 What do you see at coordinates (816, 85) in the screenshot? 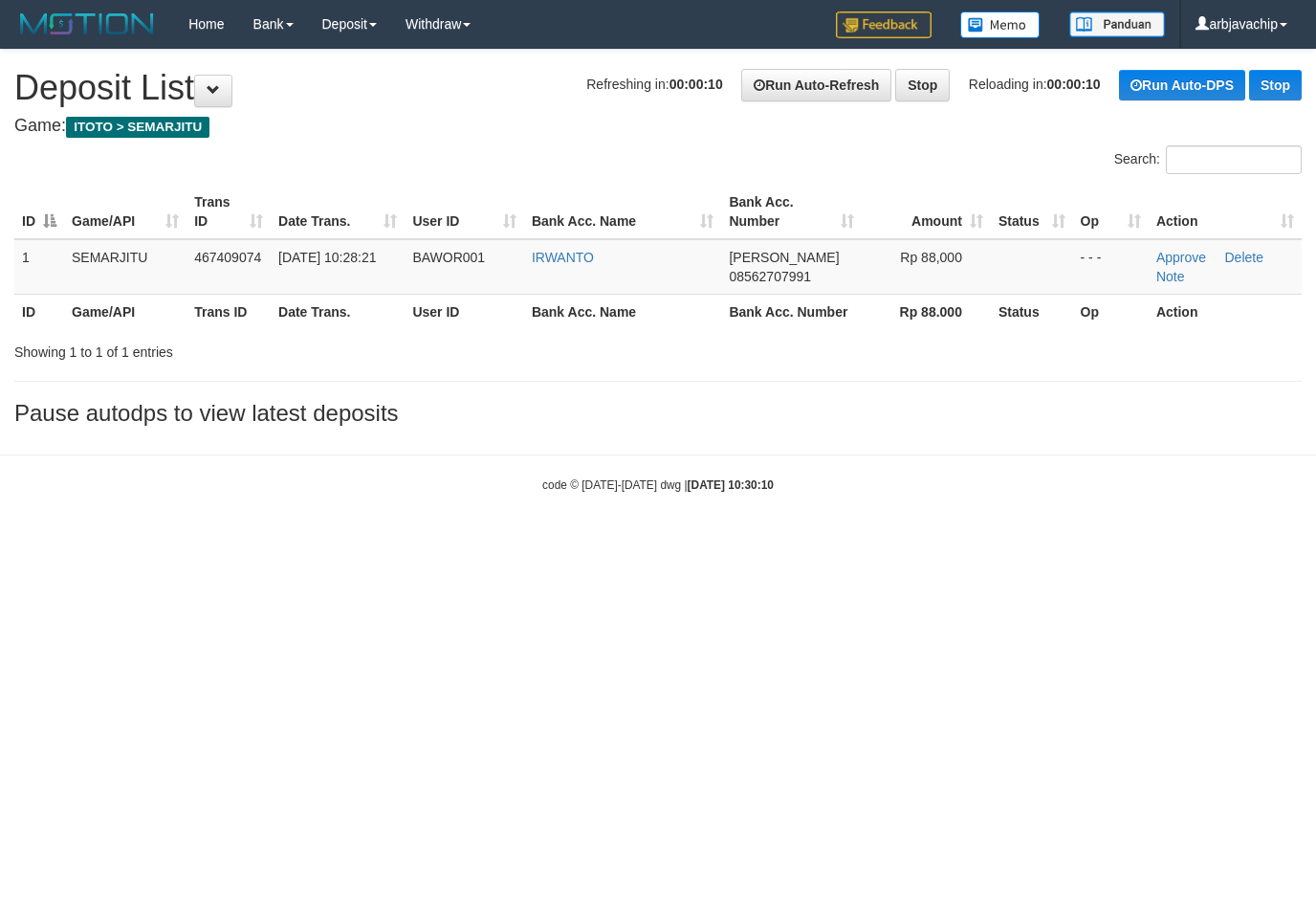
I see `a: Run Auto-Refresh` at bounding box center [816, 85].